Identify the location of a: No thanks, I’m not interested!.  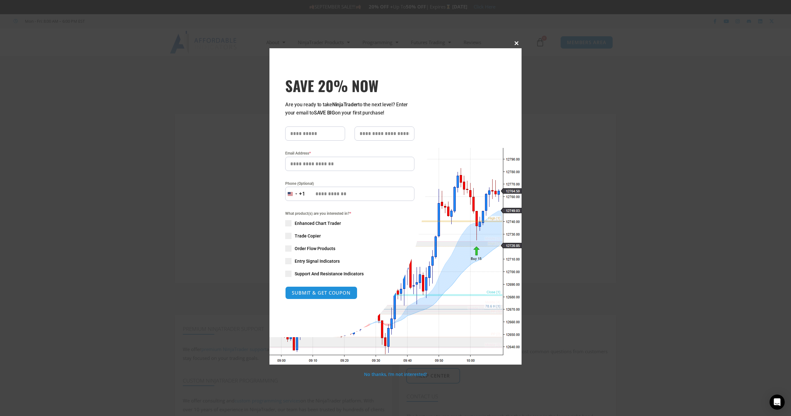
(395, 374).